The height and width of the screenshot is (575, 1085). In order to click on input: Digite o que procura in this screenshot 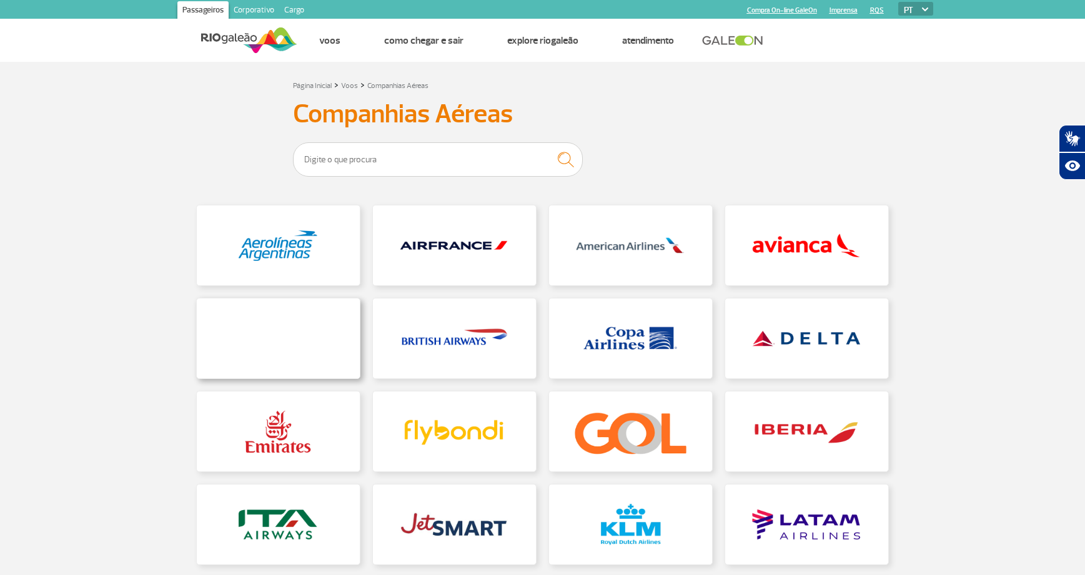, I will do `click(438, 159)`.